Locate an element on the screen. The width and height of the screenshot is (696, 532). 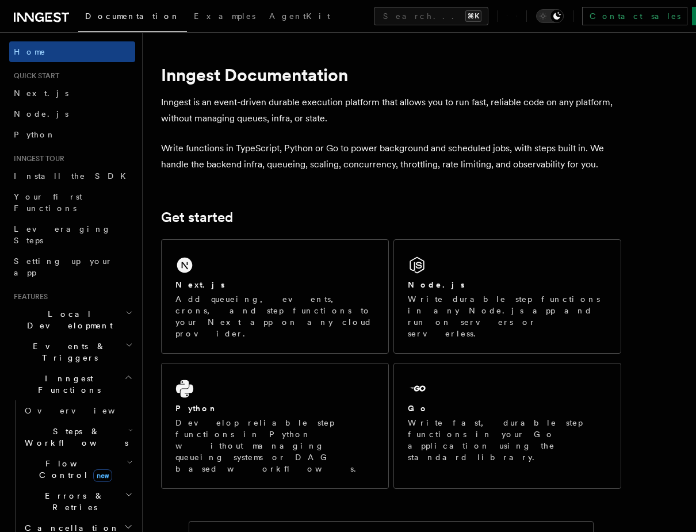
span: Setting up your app is located at coordinates (63, 267).